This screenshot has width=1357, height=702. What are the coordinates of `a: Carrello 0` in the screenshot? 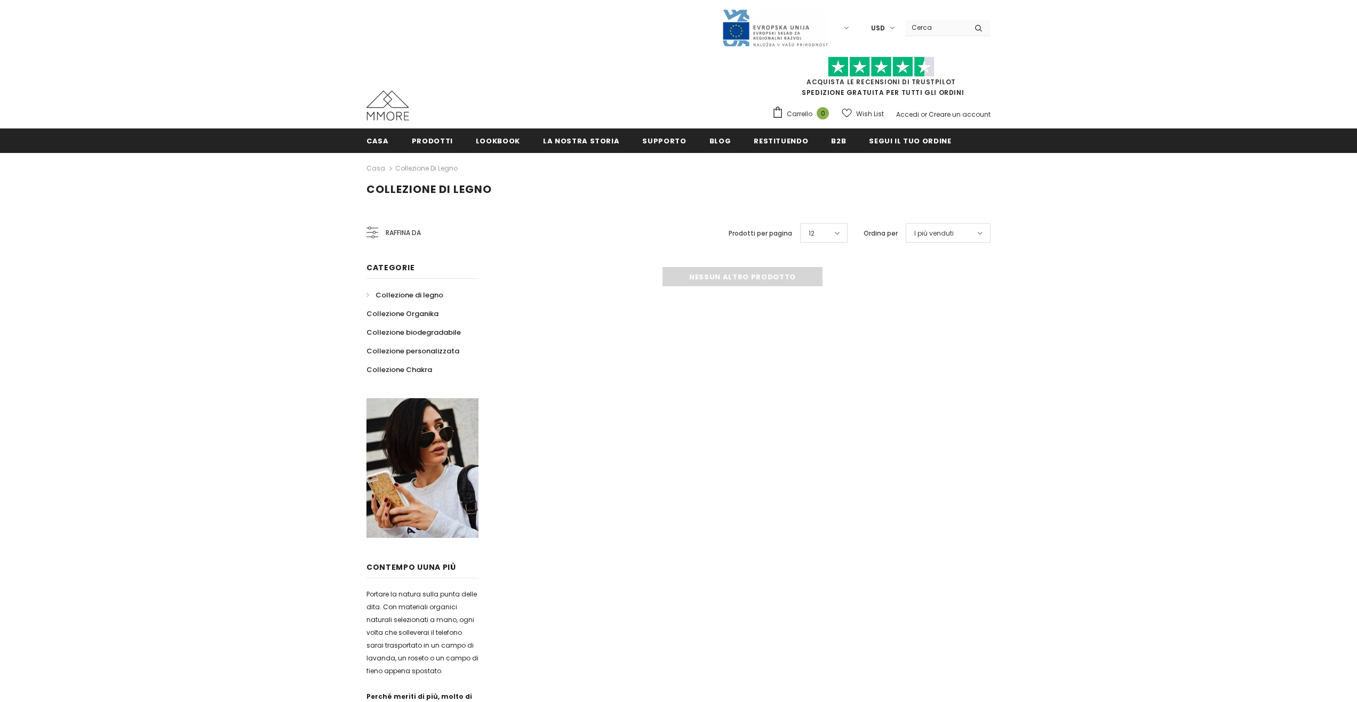 It's located at (803, 114).